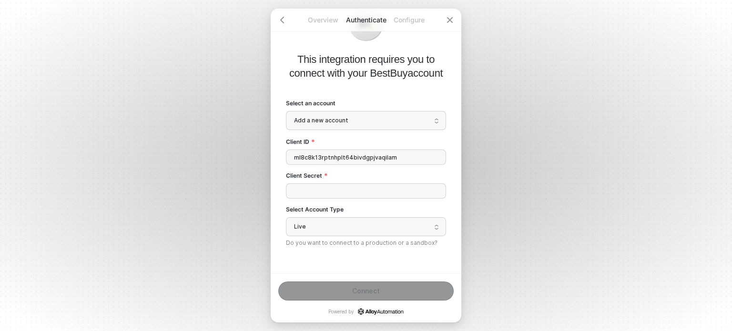 This screenshot has width=732, height=331. Describe the element at coordinates (282, 20) in the screenshot. I see `span: icon-arrow-left` at that location.